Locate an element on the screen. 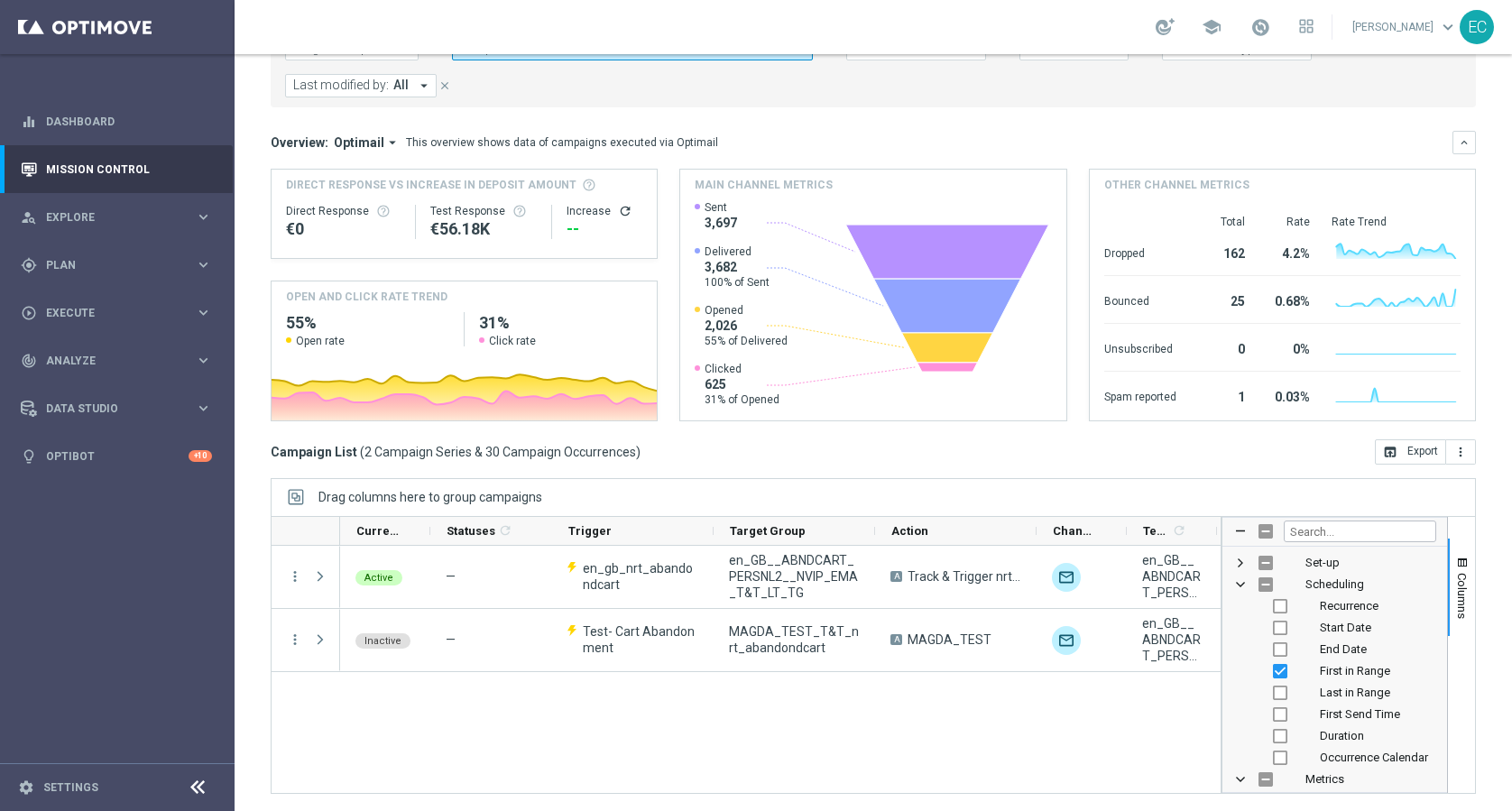 Image resolution: width=1512 pixels, height=811 pixels. i: settings is located at coordinates (26, 787).